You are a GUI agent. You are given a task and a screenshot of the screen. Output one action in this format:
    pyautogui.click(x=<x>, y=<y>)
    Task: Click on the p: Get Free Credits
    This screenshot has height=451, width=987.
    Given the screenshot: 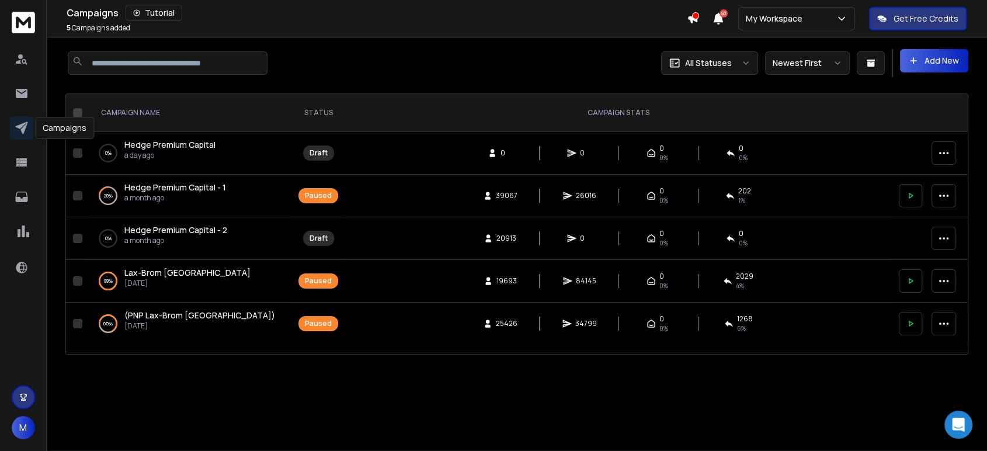 What is the action you would take?
    pyautogui.click(x=925, y=19)
    